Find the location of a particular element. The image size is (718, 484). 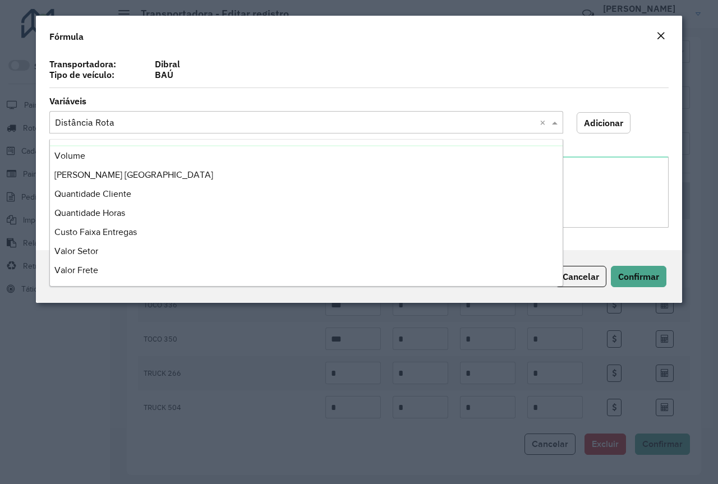

button: Close is located at coordinates (661, 36).